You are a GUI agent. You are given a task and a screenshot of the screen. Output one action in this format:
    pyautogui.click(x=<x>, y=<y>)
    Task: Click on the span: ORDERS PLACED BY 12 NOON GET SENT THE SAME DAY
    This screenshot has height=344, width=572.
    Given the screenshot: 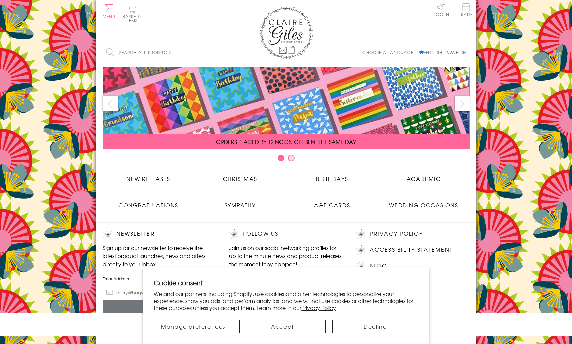 What is the action you would take?
    pyautogui.click(x=286, y=142)
    